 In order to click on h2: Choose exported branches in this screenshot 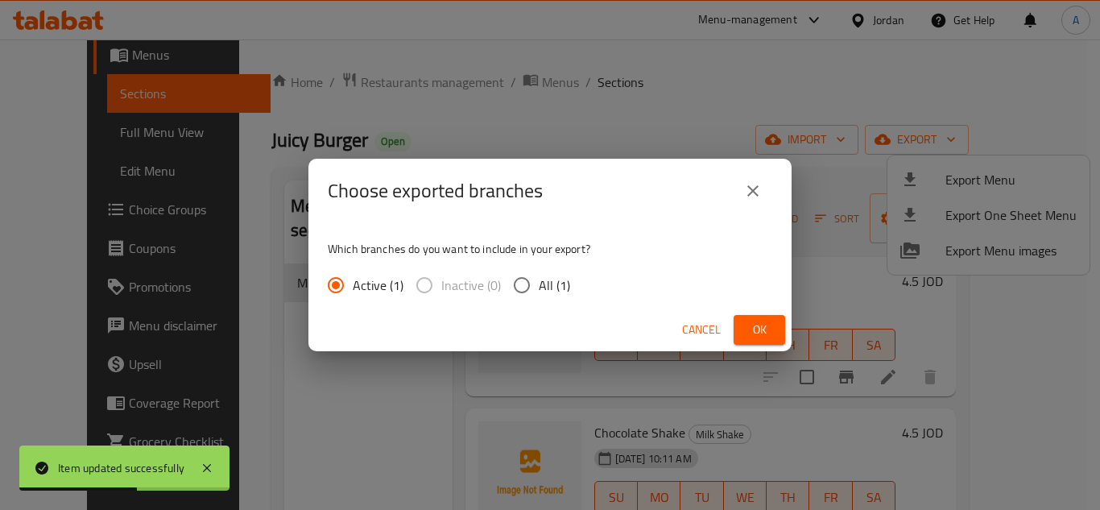, I will do `click(435, 191)`.